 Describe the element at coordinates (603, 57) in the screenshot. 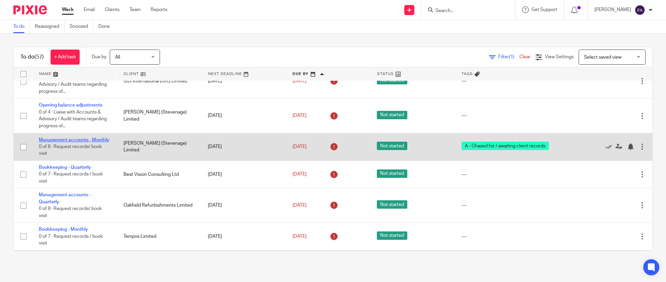

I see `span: Select saved view` at that location.